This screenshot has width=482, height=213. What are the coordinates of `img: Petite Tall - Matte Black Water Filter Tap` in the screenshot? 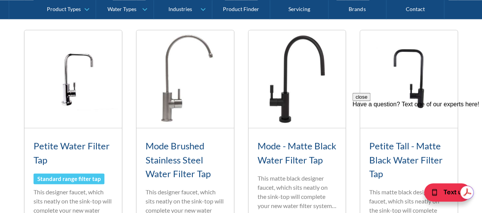 It's located at (409, 79).